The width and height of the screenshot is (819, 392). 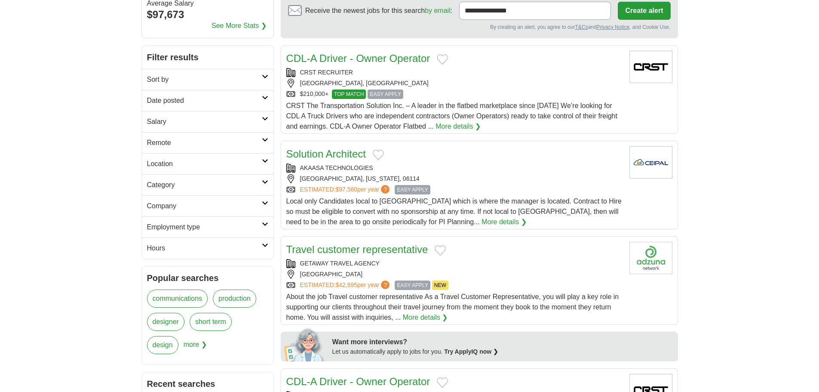 What do you see at coordinates (204, 164) in the screenshot?
I see `h2: Location` at bounding box center [204, 164].